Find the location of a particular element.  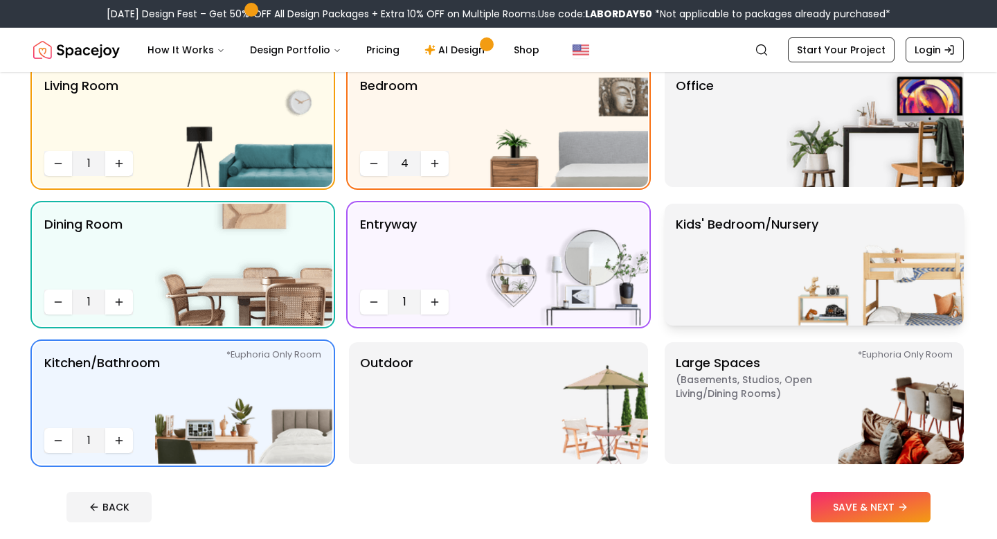

p: Outdoor is located at coordinates (386, 403).